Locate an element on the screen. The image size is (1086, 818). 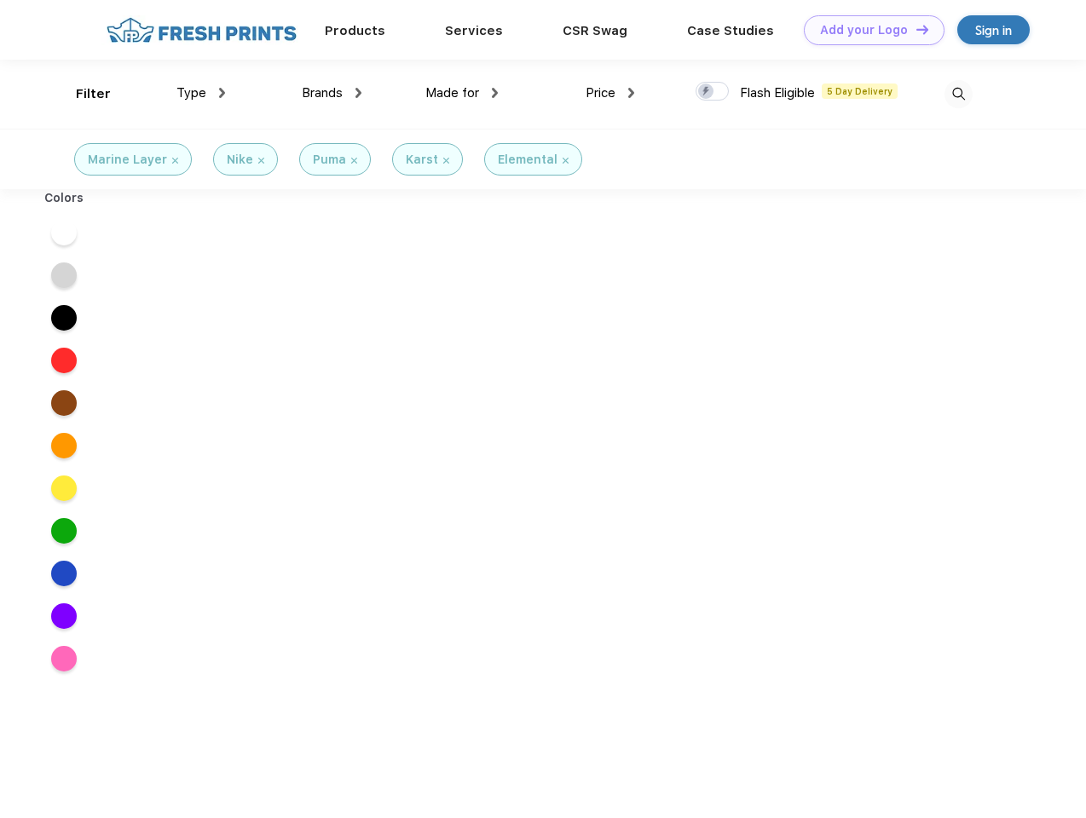
span: Price is located at coordinates (600, 93).